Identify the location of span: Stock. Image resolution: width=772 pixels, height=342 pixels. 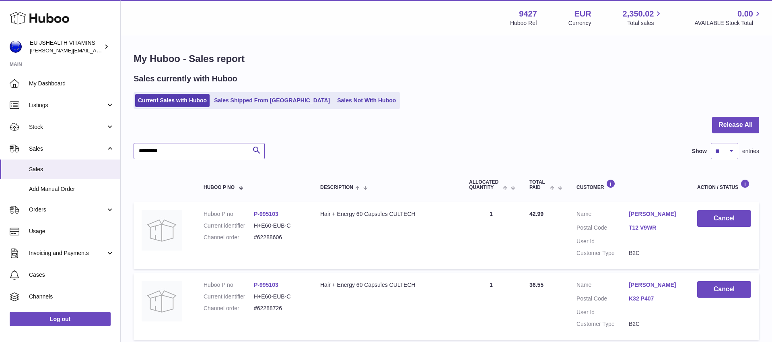
(67, 127).